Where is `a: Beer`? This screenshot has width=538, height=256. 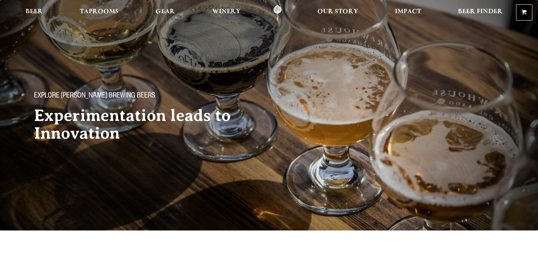
a: Beer is located at coordinates (34, 12).